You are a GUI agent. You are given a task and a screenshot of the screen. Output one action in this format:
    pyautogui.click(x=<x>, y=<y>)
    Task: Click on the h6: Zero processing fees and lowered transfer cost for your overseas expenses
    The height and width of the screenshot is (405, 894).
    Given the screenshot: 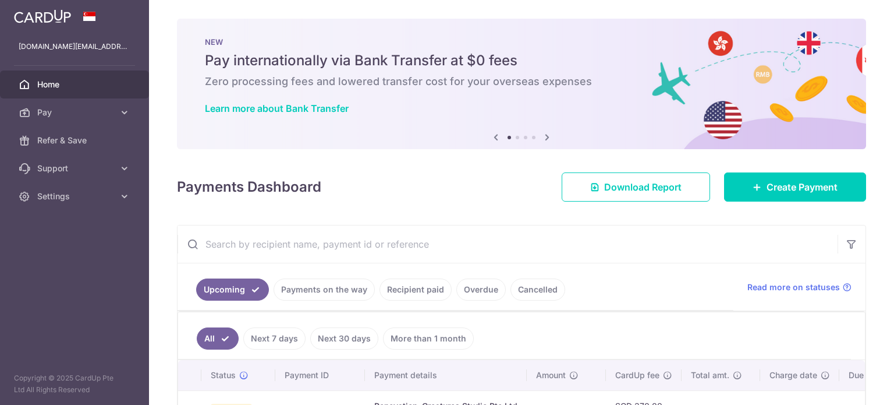 What is the action you would take?
    pyautogui.click(x=522, y=82)
    